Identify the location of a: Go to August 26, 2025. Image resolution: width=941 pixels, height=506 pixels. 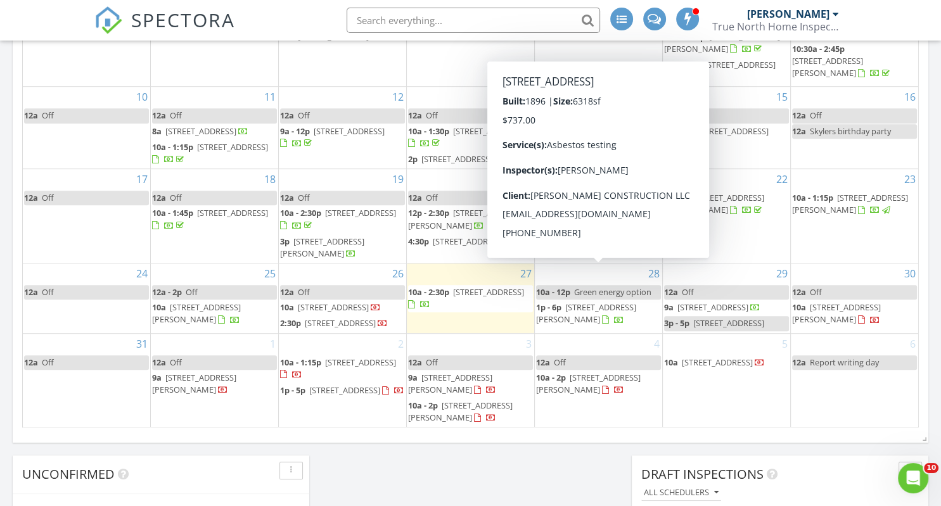
(398, 274).